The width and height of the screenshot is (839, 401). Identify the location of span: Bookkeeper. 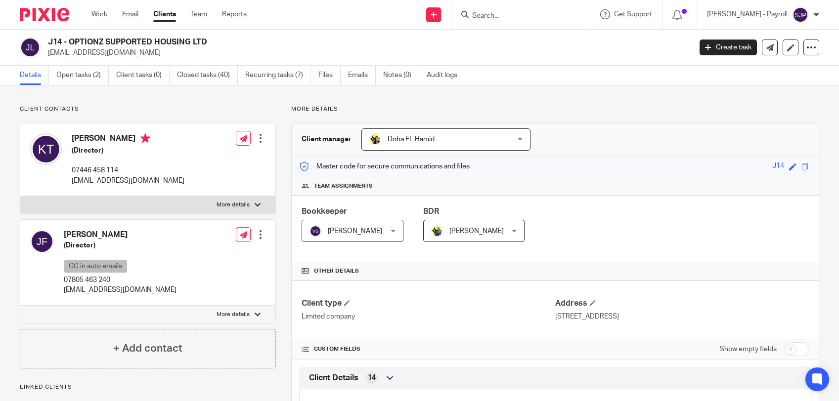
(324, 212).